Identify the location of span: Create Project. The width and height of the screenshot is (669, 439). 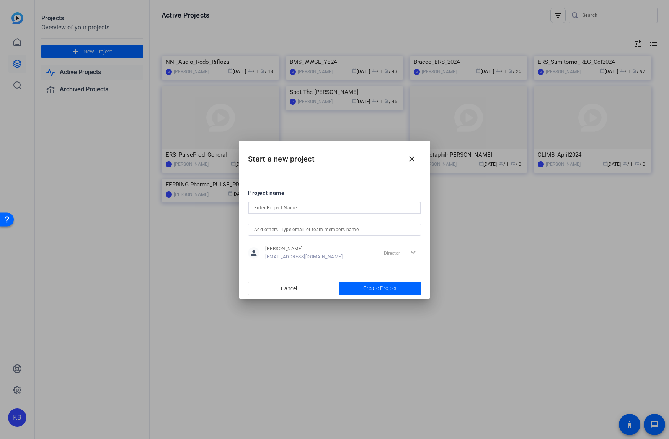
(380, 288).